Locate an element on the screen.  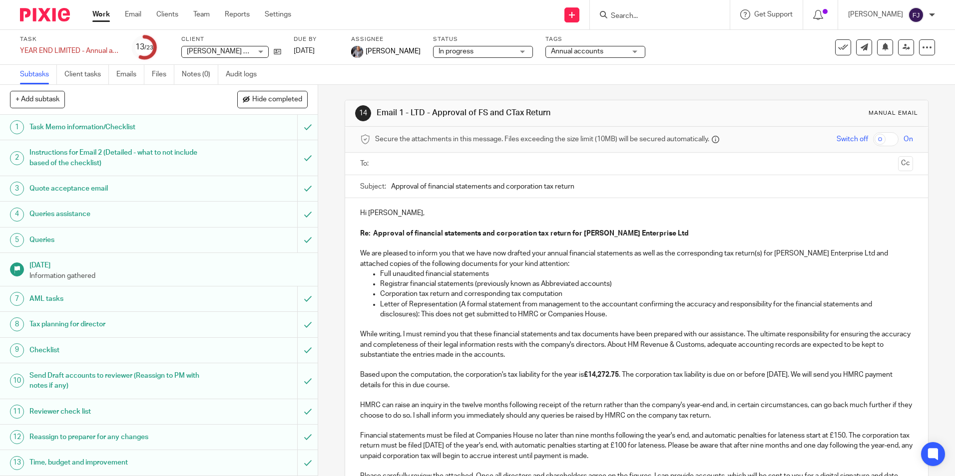
div: YEAR END LIMITED - Annual accounts and CT600 return (limited companies) is located at coordinates (70, 51).